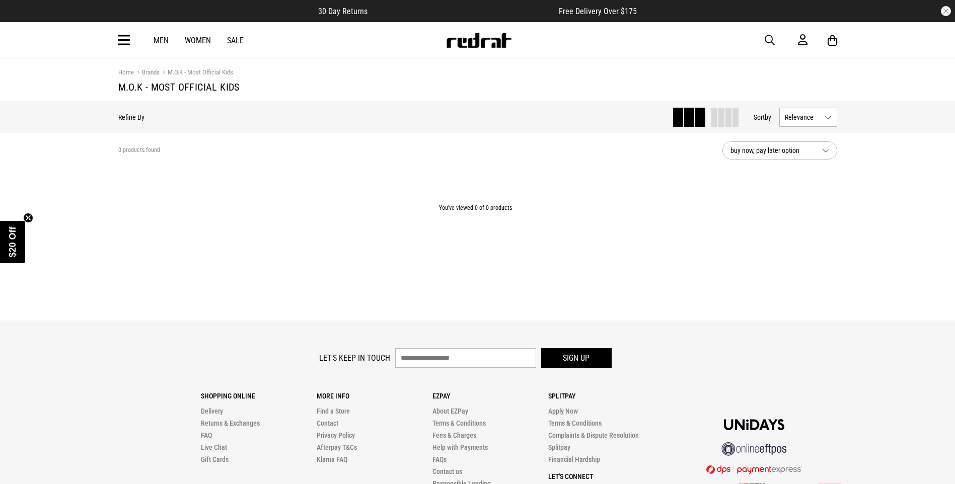  What do you see at coordinates (337, 448) in the screenshot?
I see `a: Afterpay T&Cs` at bounding box center [337, 448].